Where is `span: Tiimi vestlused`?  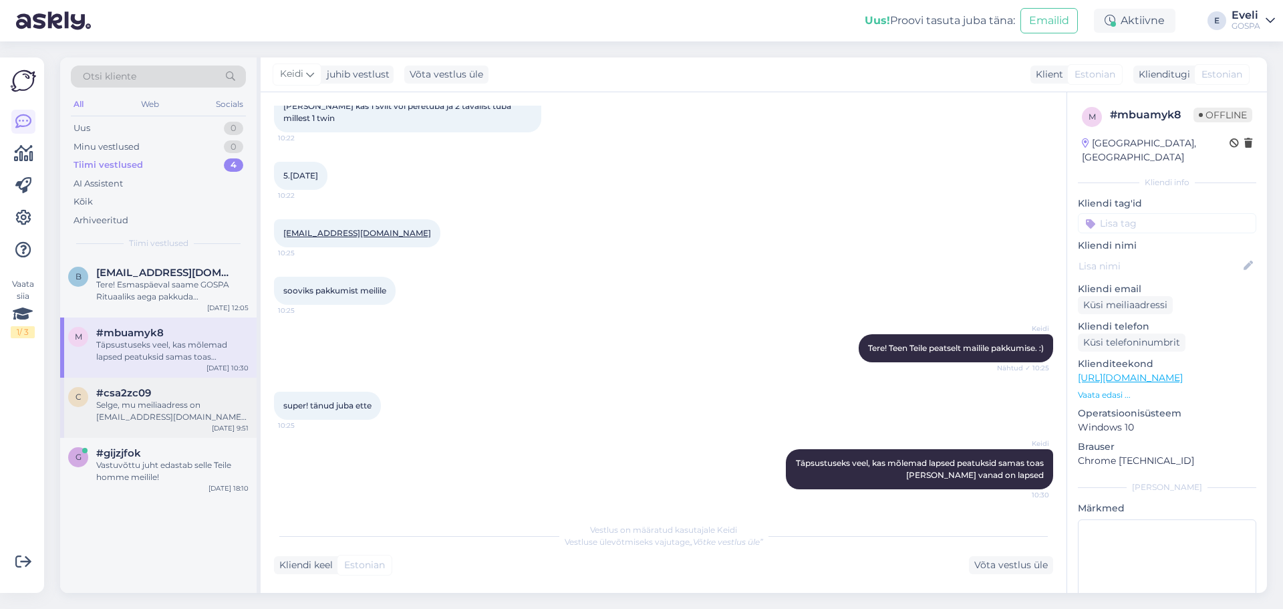
span: Tiimi vestlused is located at coordinates (158, 243).